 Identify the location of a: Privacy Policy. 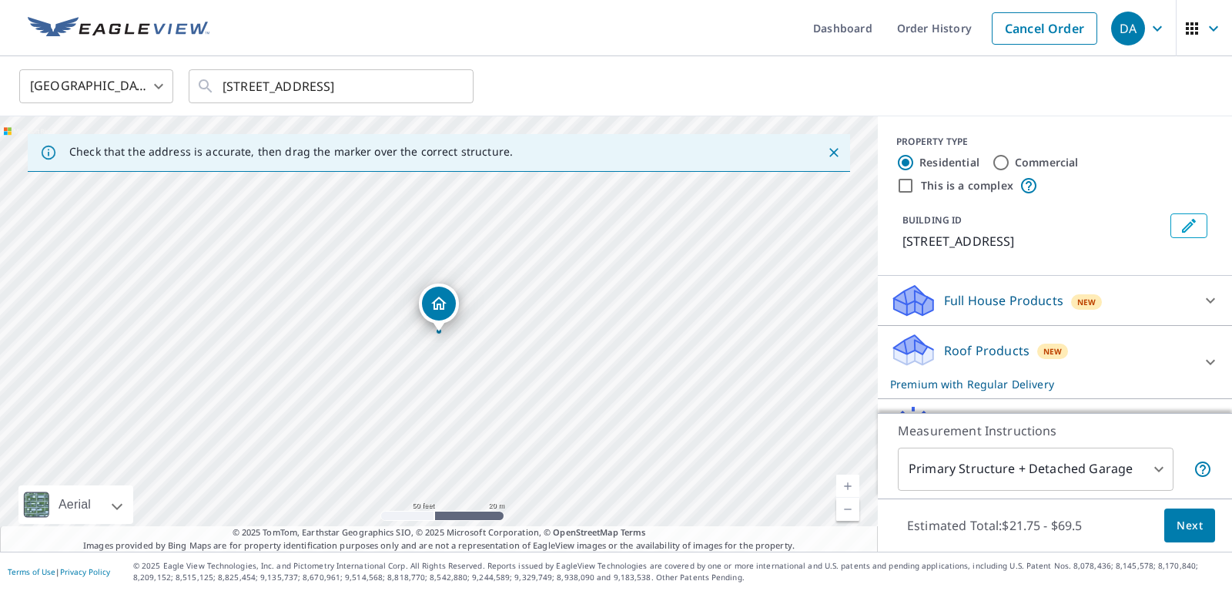
(85, 571).